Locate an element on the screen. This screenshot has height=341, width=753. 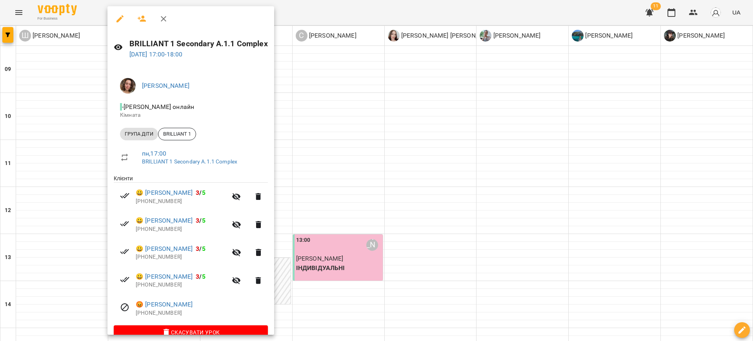
a: BRILLIANT 1 Secondary A.1.1 Complex is located at coordinates (189, 161).